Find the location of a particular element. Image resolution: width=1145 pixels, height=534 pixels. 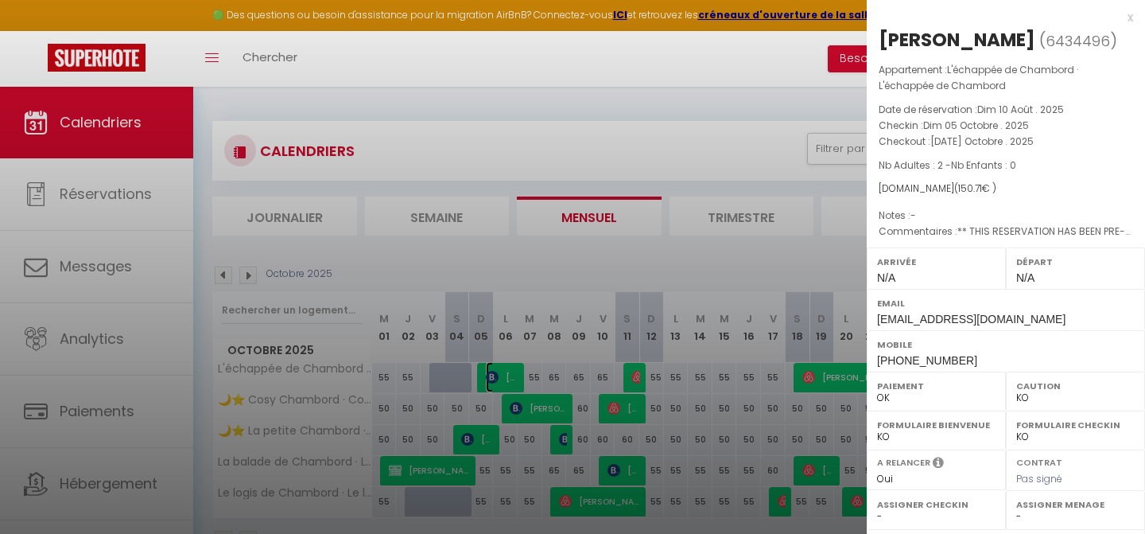

p: Commentaires : is located at coordinates (1006, 231).